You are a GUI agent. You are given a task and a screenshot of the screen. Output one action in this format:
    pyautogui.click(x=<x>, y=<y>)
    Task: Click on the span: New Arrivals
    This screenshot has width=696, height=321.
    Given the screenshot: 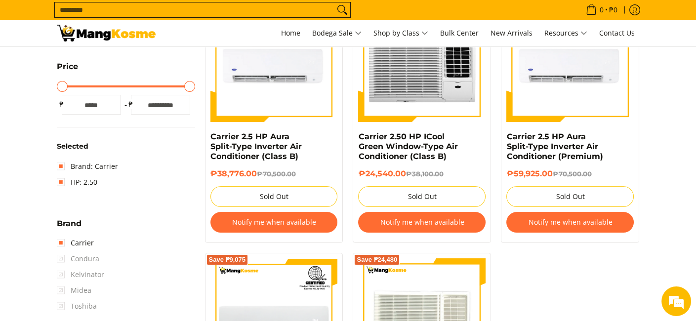 What is the action you would take?
    pyautogui.click(x=512, y=33)
    